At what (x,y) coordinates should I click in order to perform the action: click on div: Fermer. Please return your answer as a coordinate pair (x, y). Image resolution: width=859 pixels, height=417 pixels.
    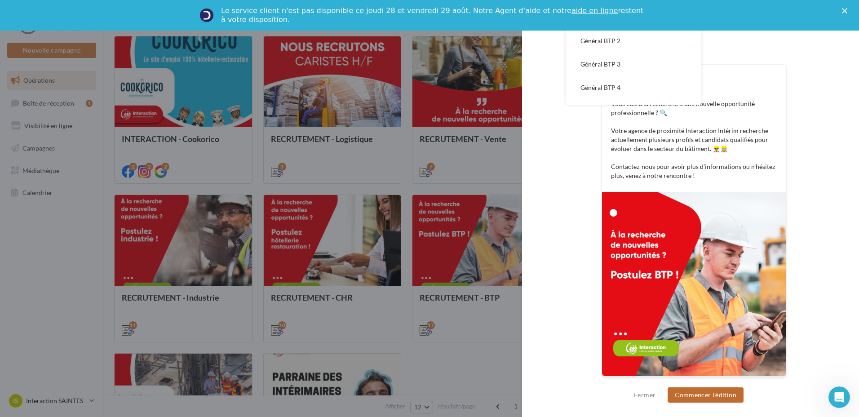
    Looking at the image, I should click on (846, 11).